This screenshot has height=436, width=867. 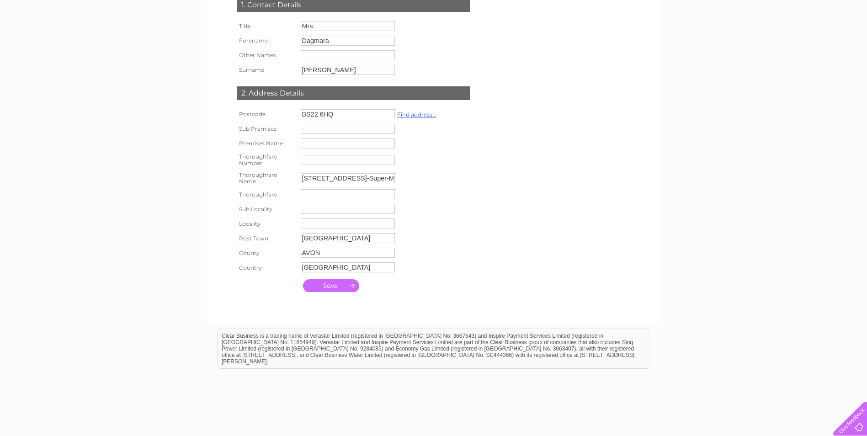 I want to click on th: Sub Locality, so click(x=266, y=209).